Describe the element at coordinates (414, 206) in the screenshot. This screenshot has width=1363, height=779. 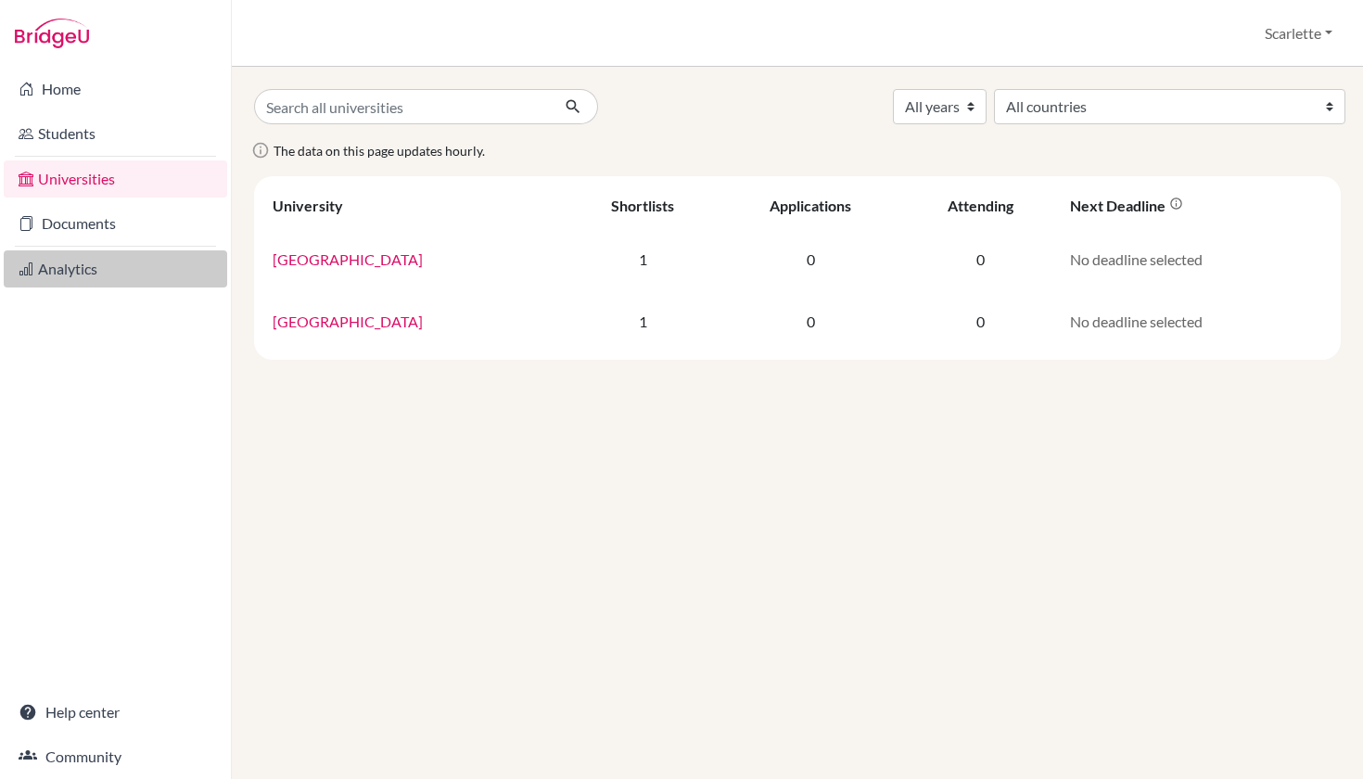
I see `th: University` at that location.